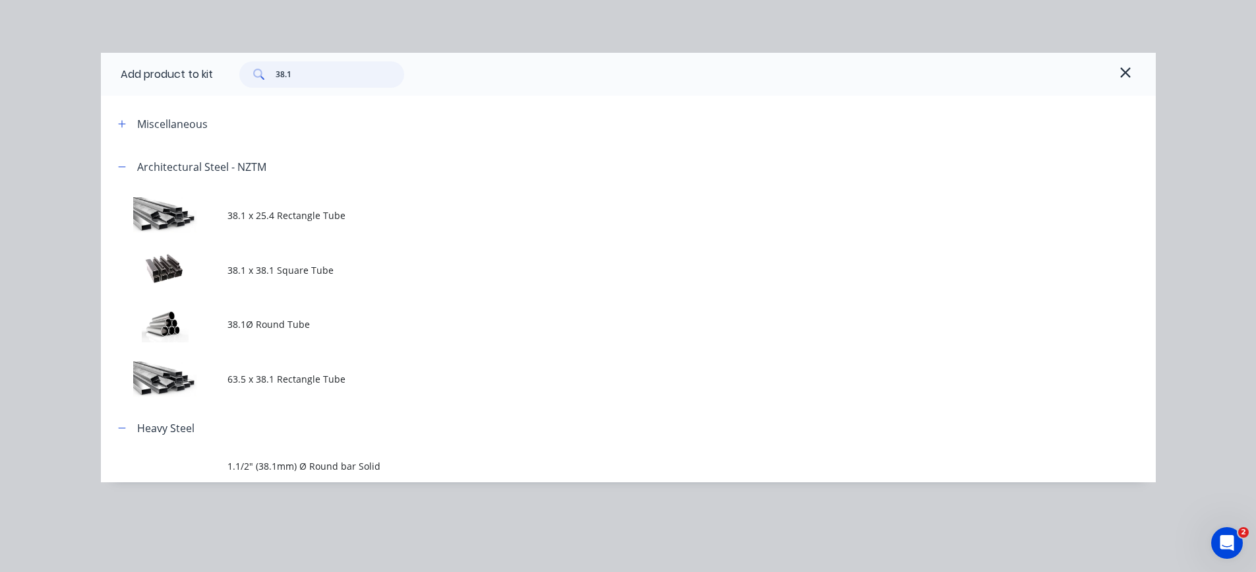  Describe the element at coordinates (166, 428) in the screenshot. I see `div: Heavy Steel` at that location.